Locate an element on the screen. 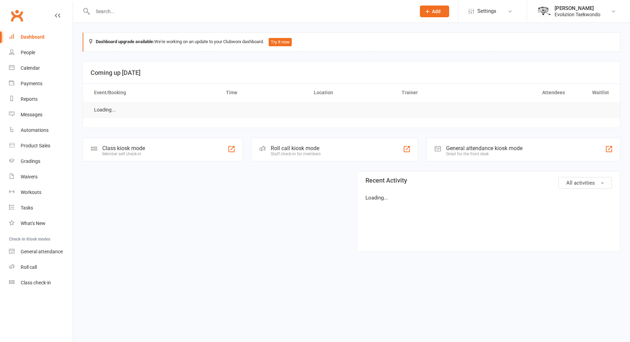 The image size is (630, 342). span: Settings is located at coordinates (487, 11).